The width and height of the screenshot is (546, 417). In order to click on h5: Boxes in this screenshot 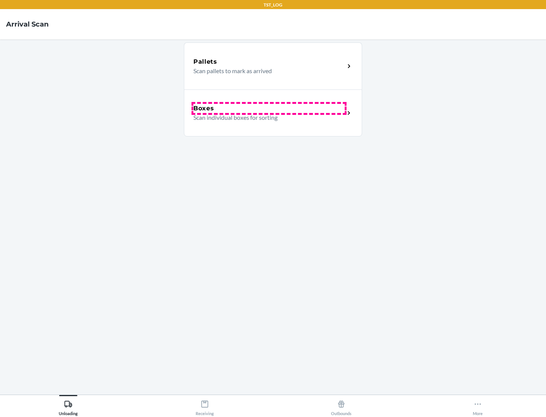, I will do `click(204, 108)`.